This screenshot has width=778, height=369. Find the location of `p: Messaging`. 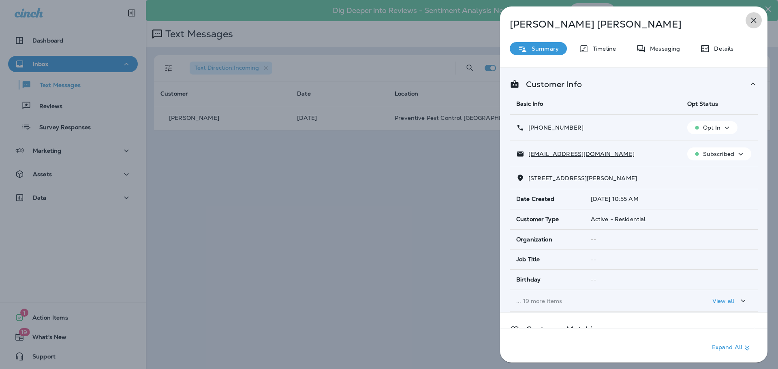

p: Messaging is located at coordinates (663, 49).